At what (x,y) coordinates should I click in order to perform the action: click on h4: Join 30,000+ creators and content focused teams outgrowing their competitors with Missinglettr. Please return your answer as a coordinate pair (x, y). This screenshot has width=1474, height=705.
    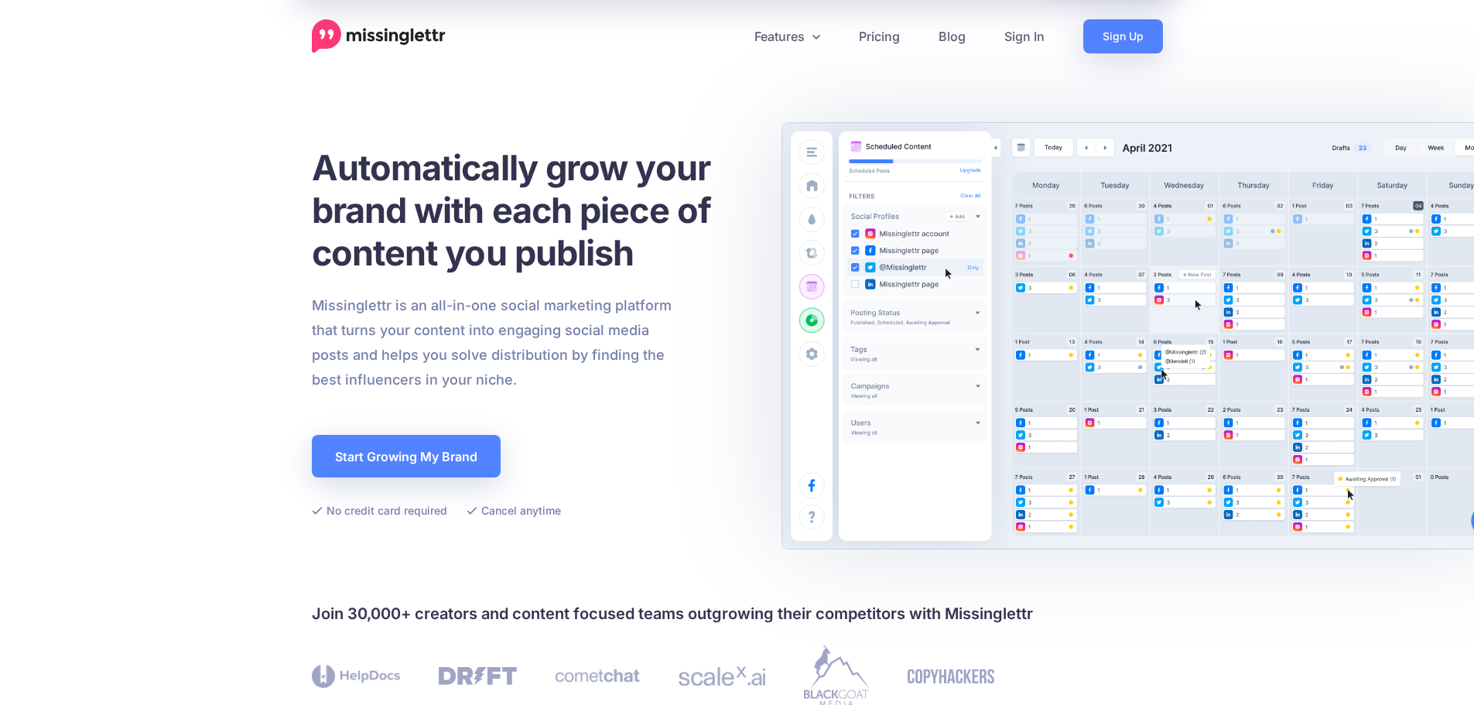
    Looking at the image, I should click on (737, 613).